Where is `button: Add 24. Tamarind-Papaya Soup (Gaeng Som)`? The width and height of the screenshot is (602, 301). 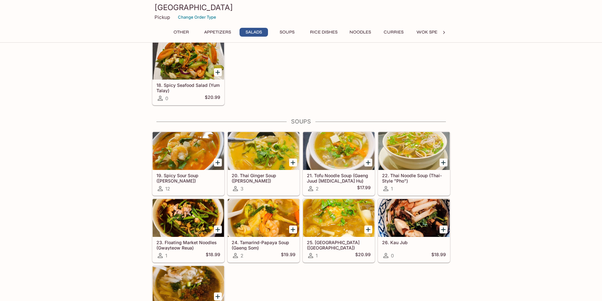
button: Add 24. Tamarind-Papaya Soup (Gaeng Som) is located at coordinates (293, 229).